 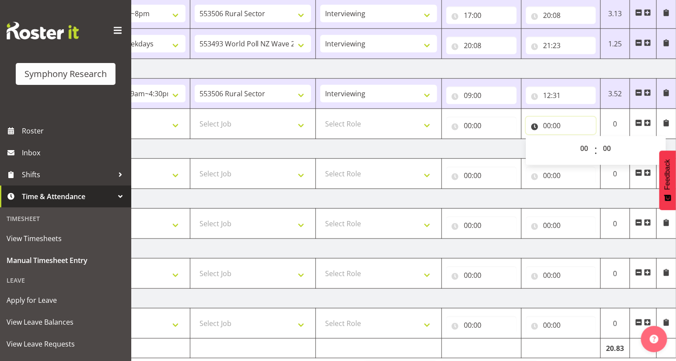 I want to click on button: Feedback - Show survey, so click(x=668, y=180).